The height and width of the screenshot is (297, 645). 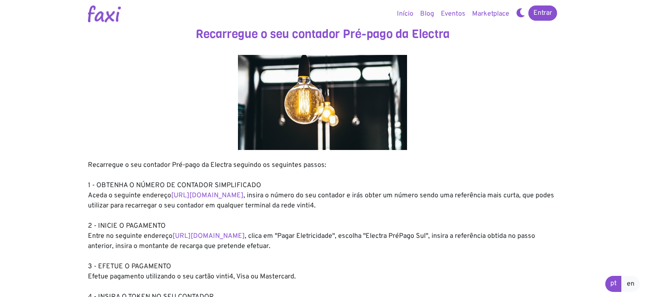 I want to click on a: en, so click(x=631, y=284).